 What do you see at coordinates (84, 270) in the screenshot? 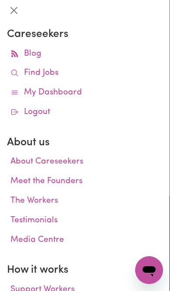
I see `h2: How it works` at bounding box center [84, 270].